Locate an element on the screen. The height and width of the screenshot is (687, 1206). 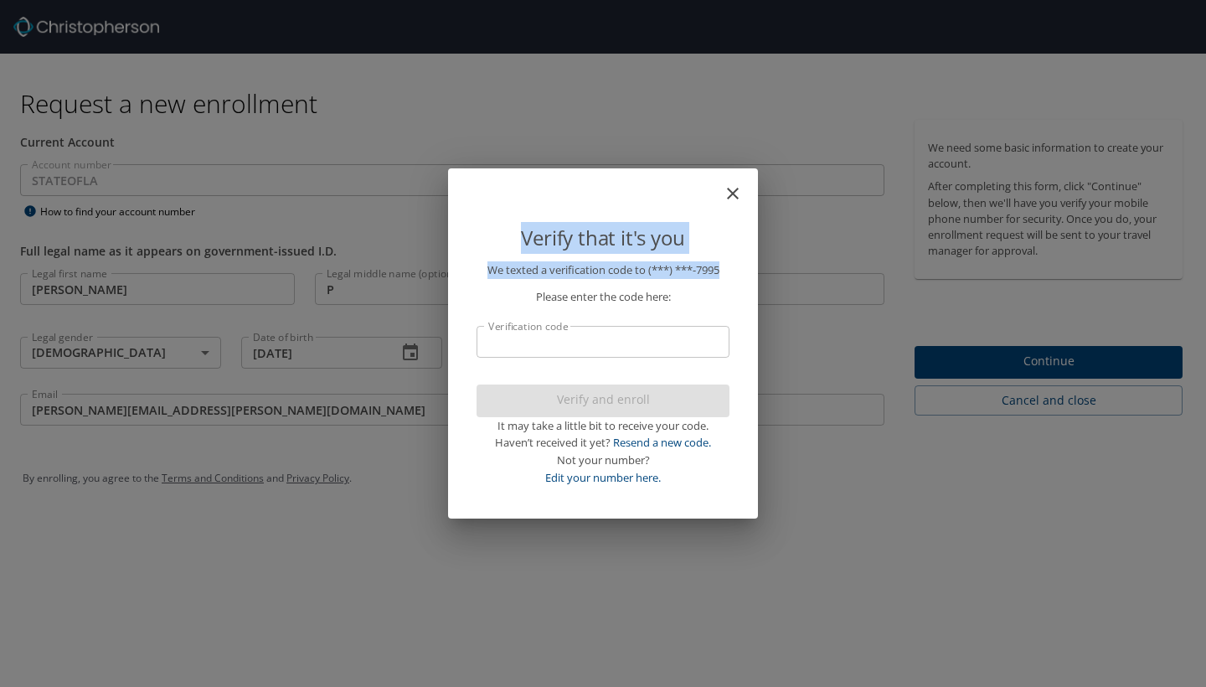
div: Not your number? is located at coordinates (603, 460).